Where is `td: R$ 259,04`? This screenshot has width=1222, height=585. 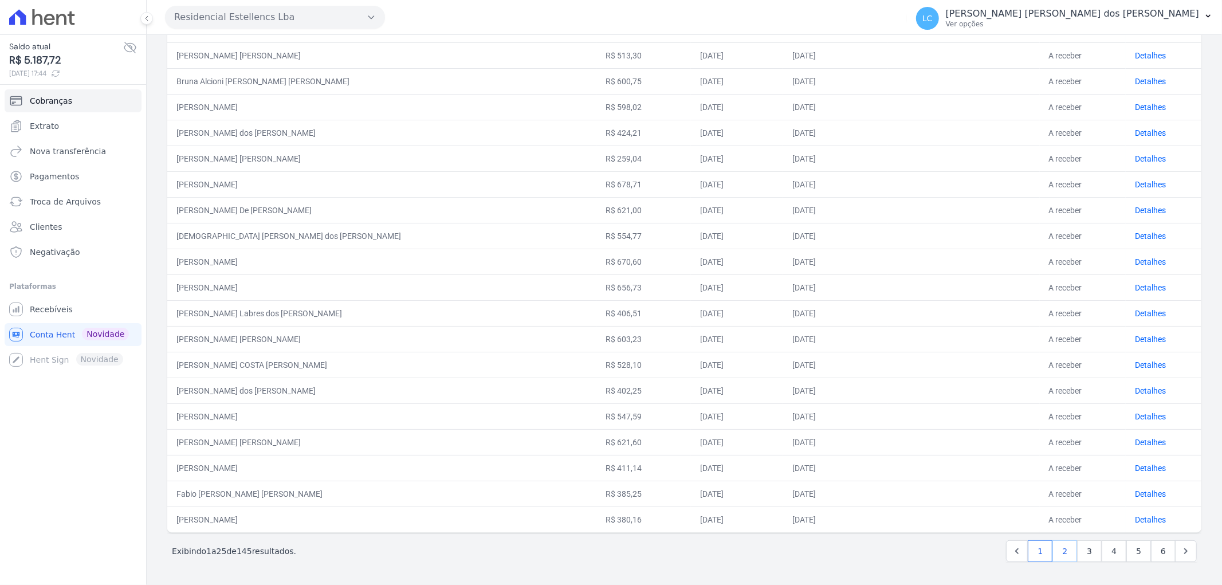 td: R$ 259,04 is located at coordinates (644, 158).